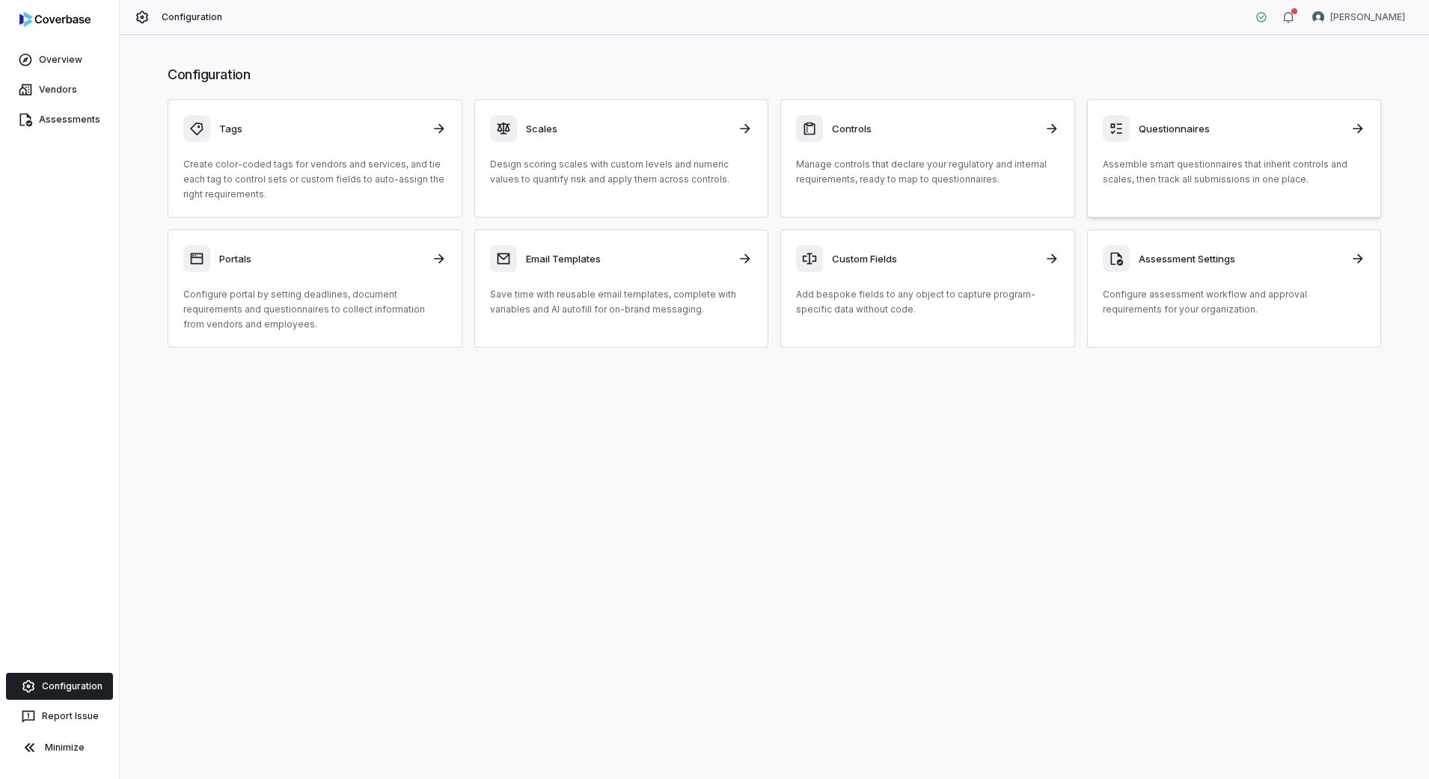 This screenshot has height=779, width=1429. Describe the element at coordinates (933, 259) in the screenshot. I see `h3: Custom Fields` at that location.